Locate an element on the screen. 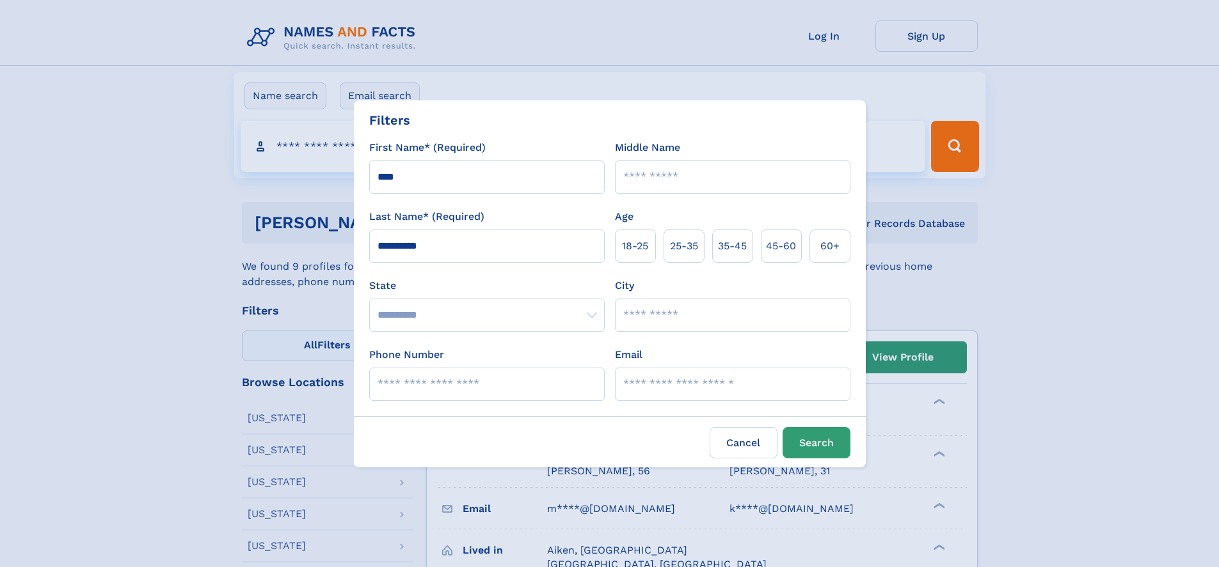 This screenshot has height=567, width=1219. span: 18‑25 is located at coordinates (635, 246).